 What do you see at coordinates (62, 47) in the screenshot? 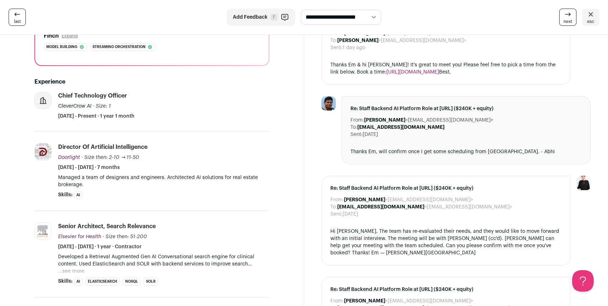
I see `span: Model building` at bounding box center [62, 47].